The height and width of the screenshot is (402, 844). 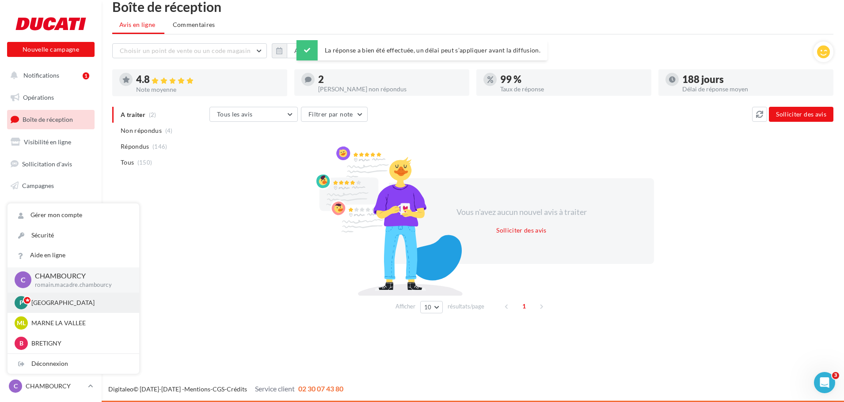 What do you see at coordinates (466, 307) in the screenshot?
I see `span: résultats/page` at bounding box center [466, 307].